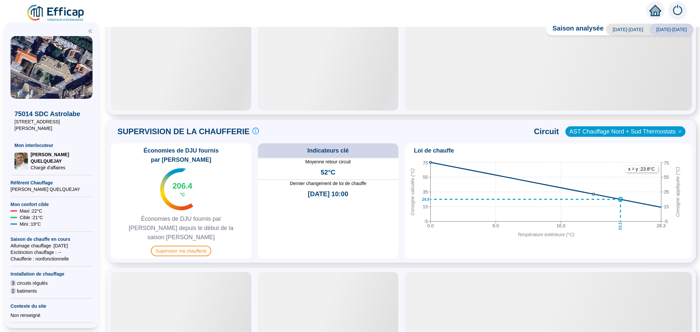 The width and height of the screenshot is (700, 332). I want to click on span: Indicateurs clé, so click(328, 151).